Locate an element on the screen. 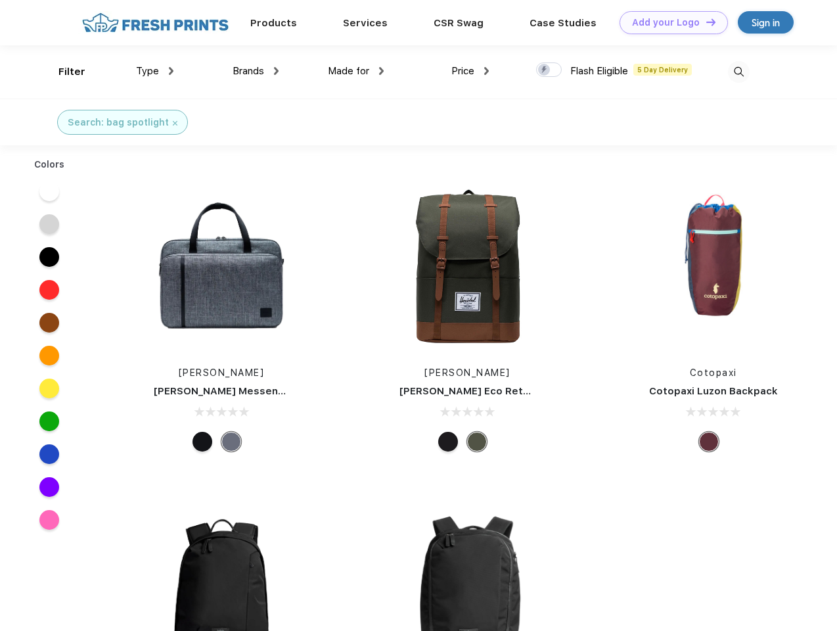 This screenshot has width=837, height=631. a: Products is located at coordinates (273, 23).